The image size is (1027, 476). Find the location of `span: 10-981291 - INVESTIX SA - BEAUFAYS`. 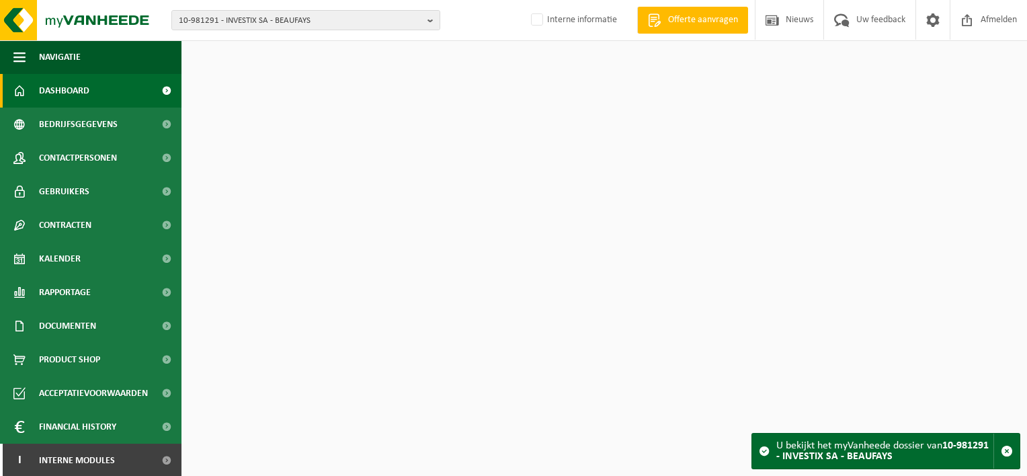

span: 10-981291 - INVESTIX SA - BEAUFAYS is located at coordinates (300, 21).